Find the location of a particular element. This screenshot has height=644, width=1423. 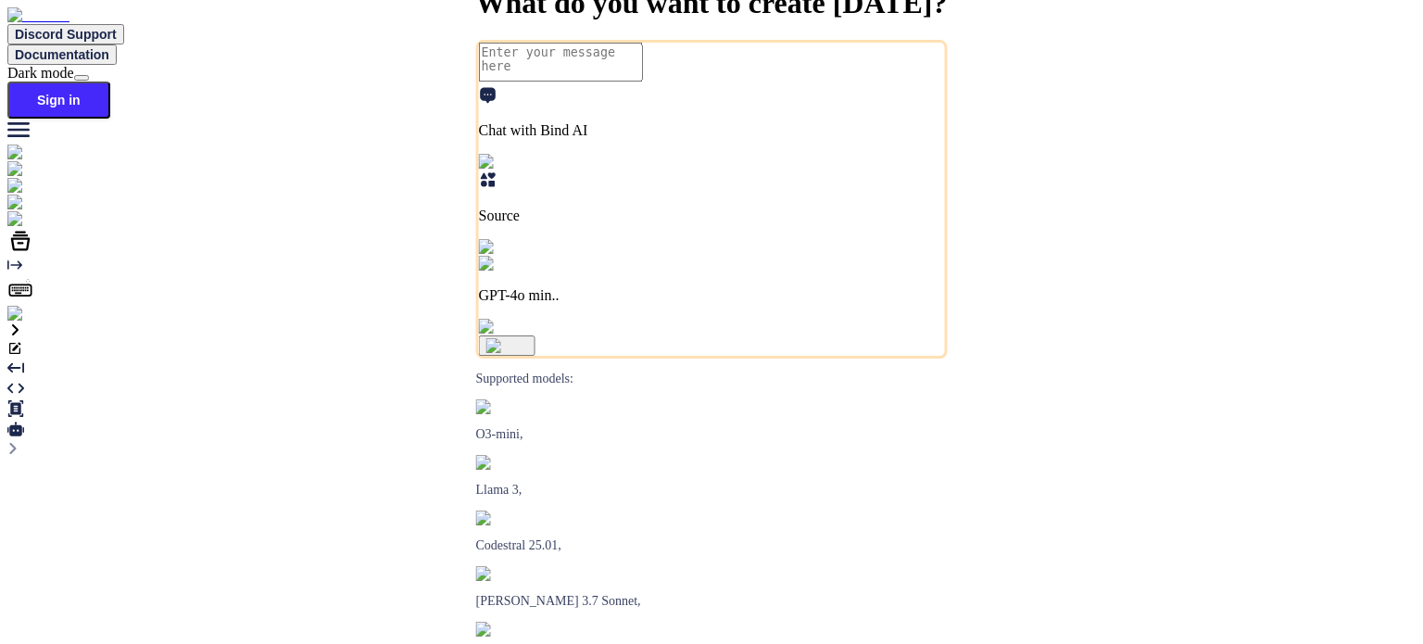

img: darkCloudIdeIcon is located at coordinates (69, 220).